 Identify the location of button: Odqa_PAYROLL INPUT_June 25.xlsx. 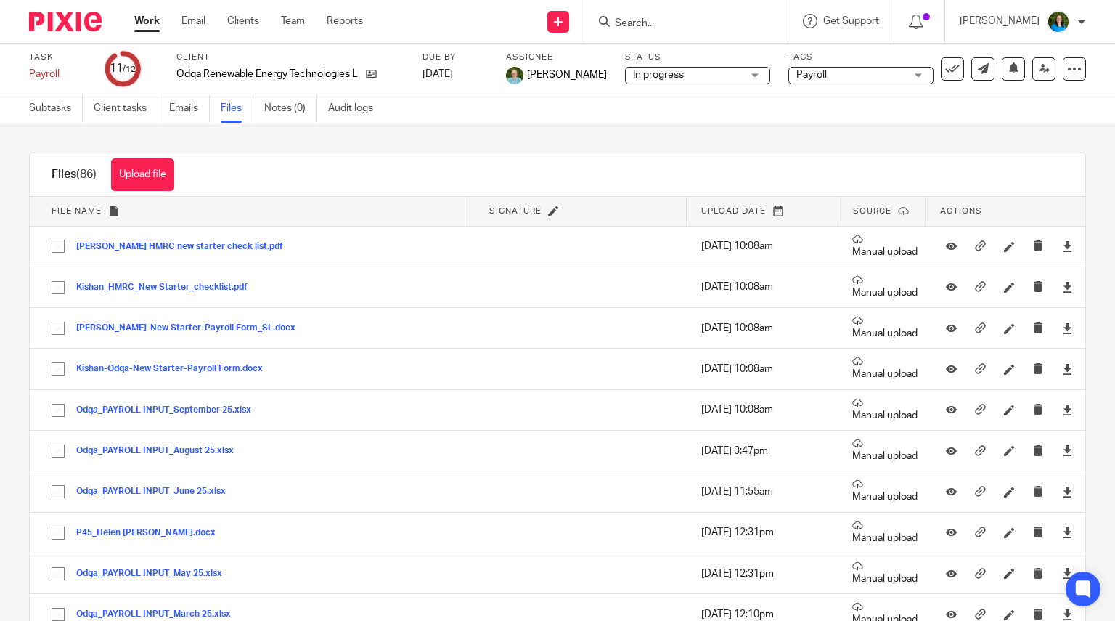
(156, 492).